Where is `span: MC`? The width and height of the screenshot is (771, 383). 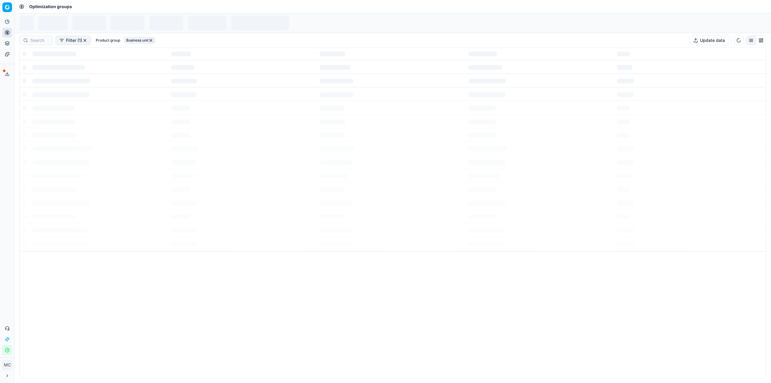
span: MC is located at coordinates (7, 365).